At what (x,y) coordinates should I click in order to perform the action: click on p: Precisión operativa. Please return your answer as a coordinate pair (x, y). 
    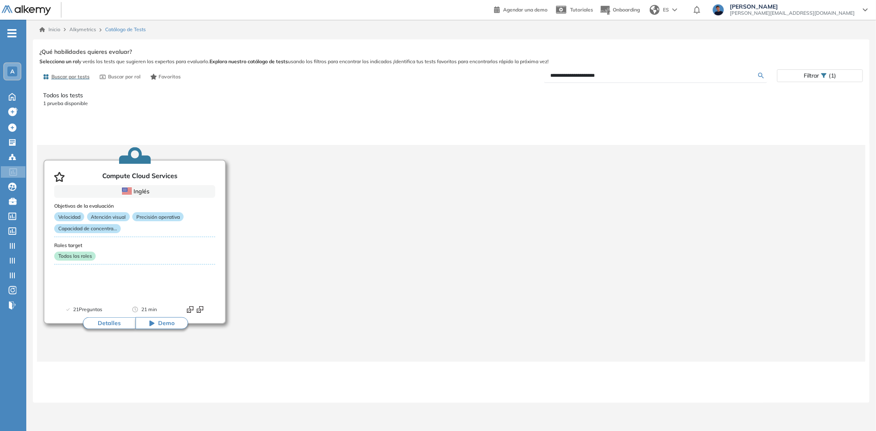
    Looking at the image, I should click on (158, 217).